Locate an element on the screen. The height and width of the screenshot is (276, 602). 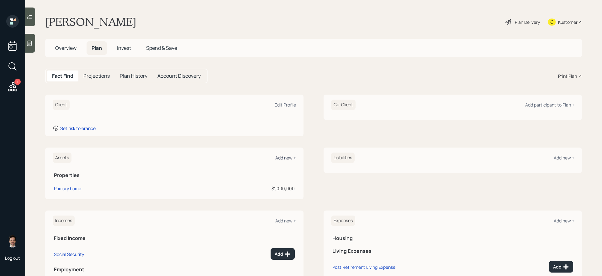
h5: Fixed Income is located at coordinates (174, 238).